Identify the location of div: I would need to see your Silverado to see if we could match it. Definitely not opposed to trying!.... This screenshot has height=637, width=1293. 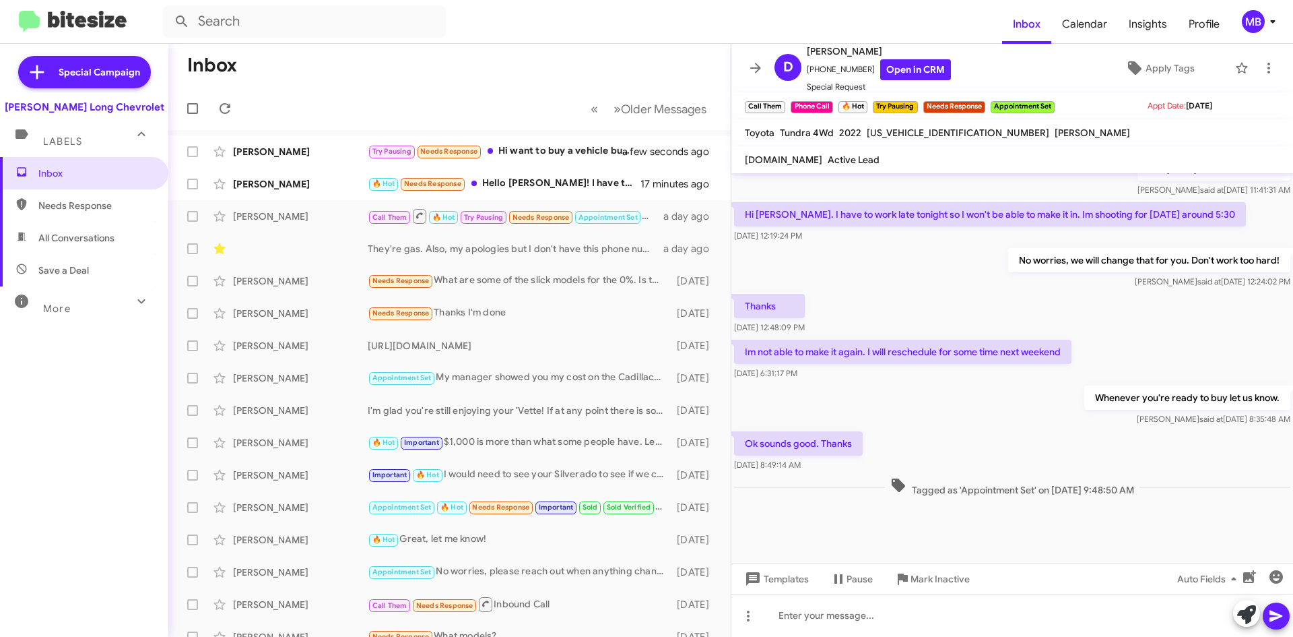
(519, 474).